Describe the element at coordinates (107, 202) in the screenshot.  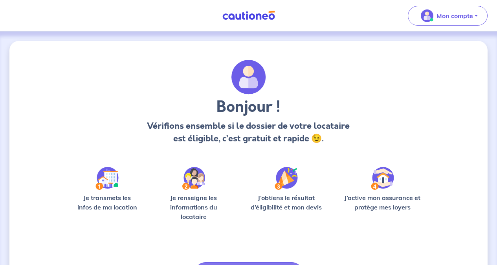
I see `p: Je transmets les infos de ma location` at that location.